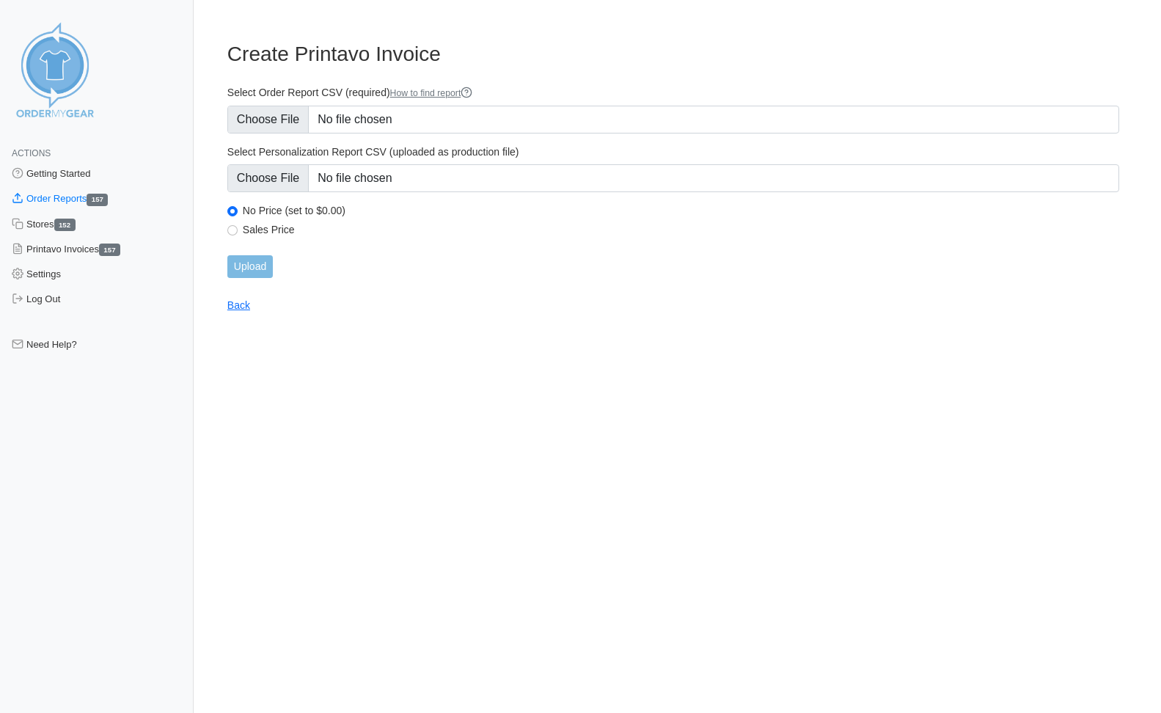 The image size is (1161, 713). I want to click on span: 152, so click(65, 224).